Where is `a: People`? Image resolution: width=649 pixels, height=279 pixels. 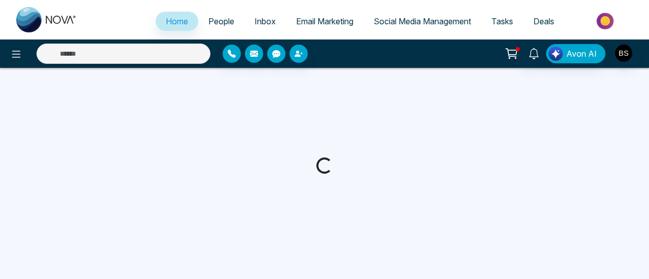 a: People is located at coordinates (221, 21).